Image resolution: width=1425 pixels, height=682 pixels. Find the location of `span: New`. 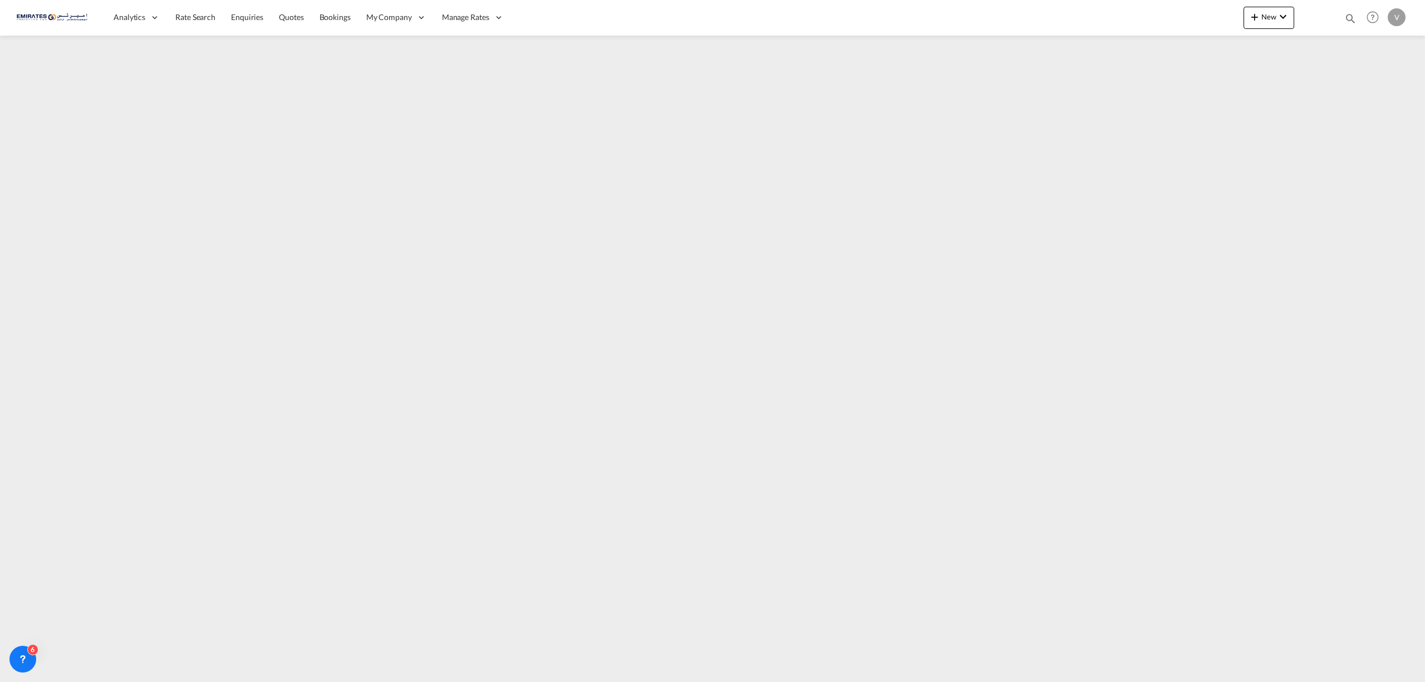

span: New is located at coordinates (1268, 17).